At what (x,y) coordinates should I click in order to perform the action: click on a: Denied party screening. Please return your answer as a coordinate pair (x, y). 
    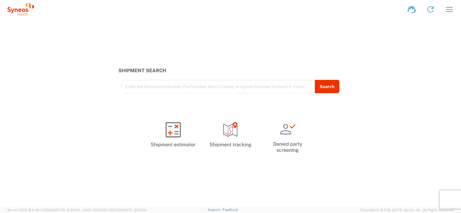
    Looking at the image, I should click on (288, 137).